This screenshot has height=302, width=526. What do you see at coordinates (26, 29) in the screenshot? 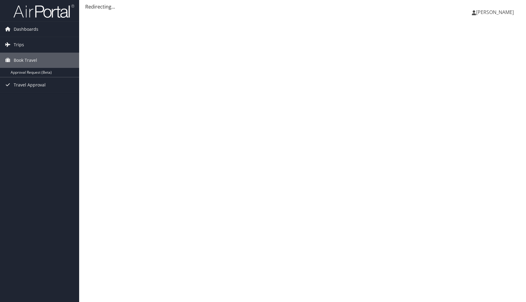
I see `span: Dashboards` at bounding box center [26, 29].